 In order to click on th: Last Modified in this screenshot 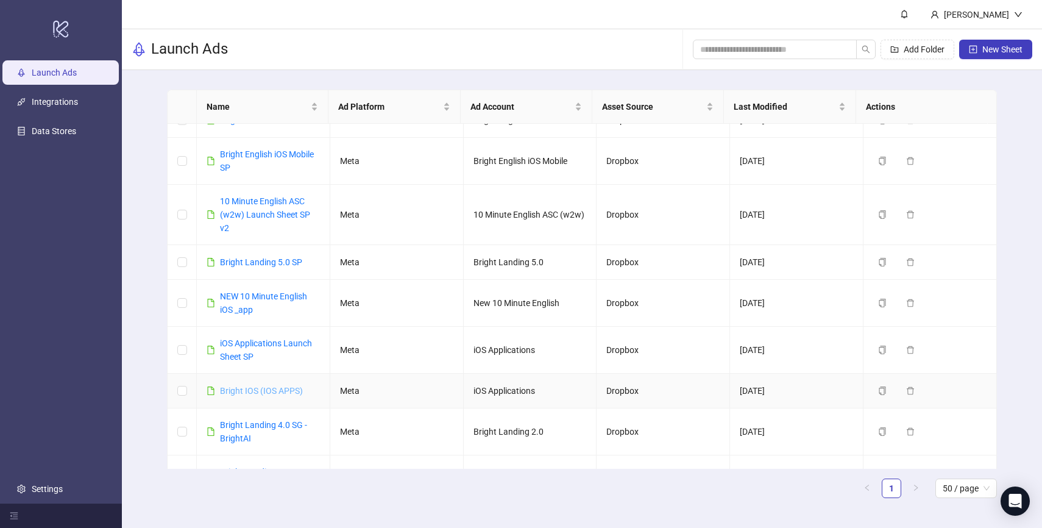, I will do `click(790, 107)`.